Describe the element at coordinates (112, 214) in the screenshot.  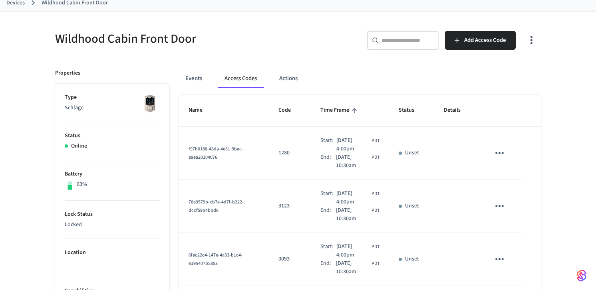
I see `p: Lock Status` at that location.